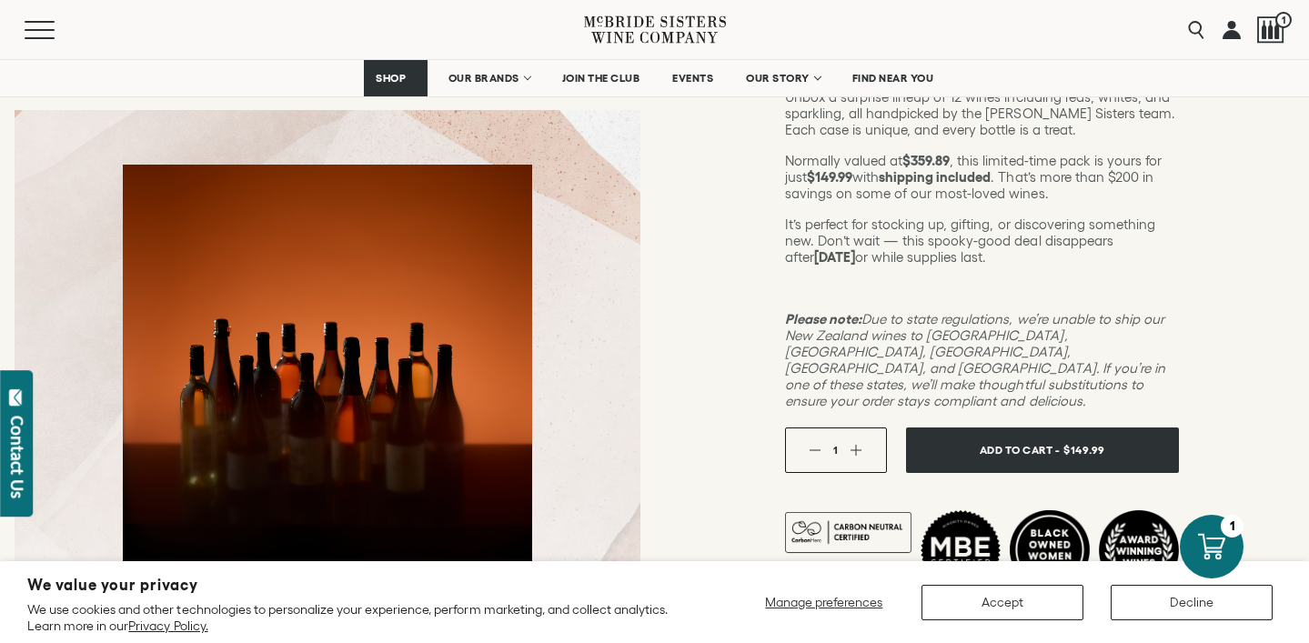  Describe the element at coordinates (489, 78) in the screenshot. I see `a: OUR BRANDS` at that location.